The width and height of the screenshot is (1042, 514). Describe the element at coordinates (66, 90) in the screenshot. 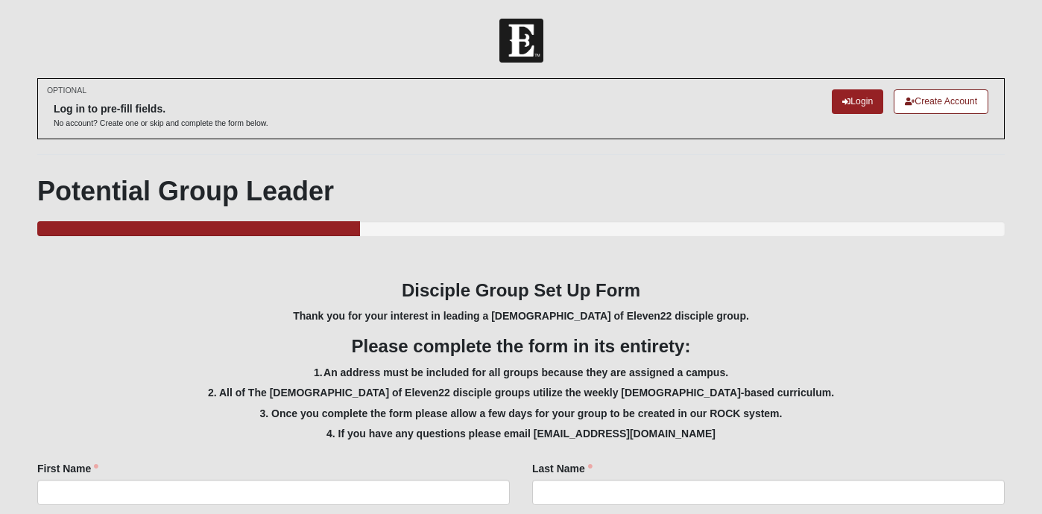

I see `small: OPTIONAL` at that location.